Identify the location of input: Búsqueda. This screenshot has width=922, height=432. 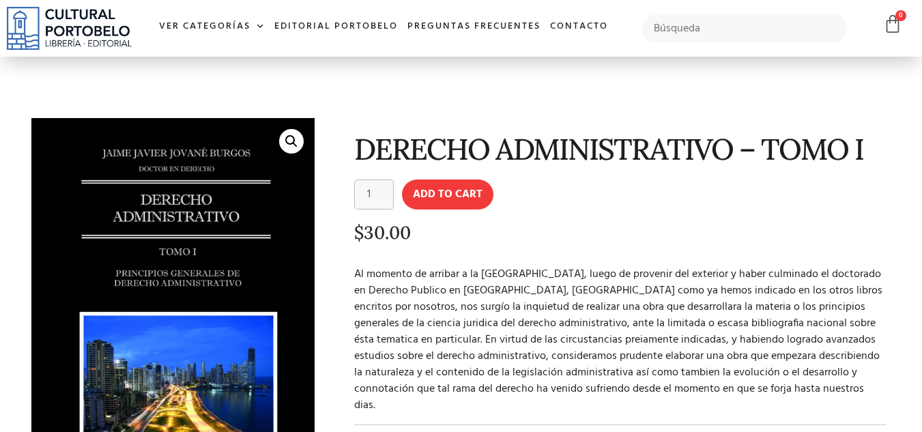
(745, 29).